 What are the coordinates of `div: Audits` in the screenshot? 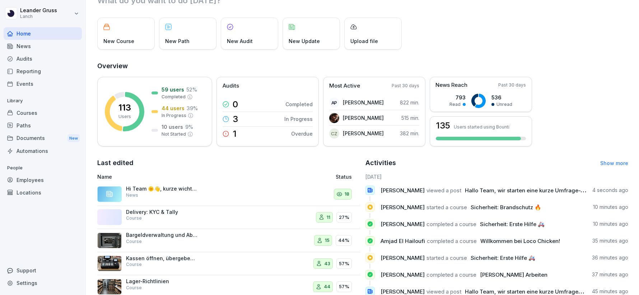 It's located at (43, 58).